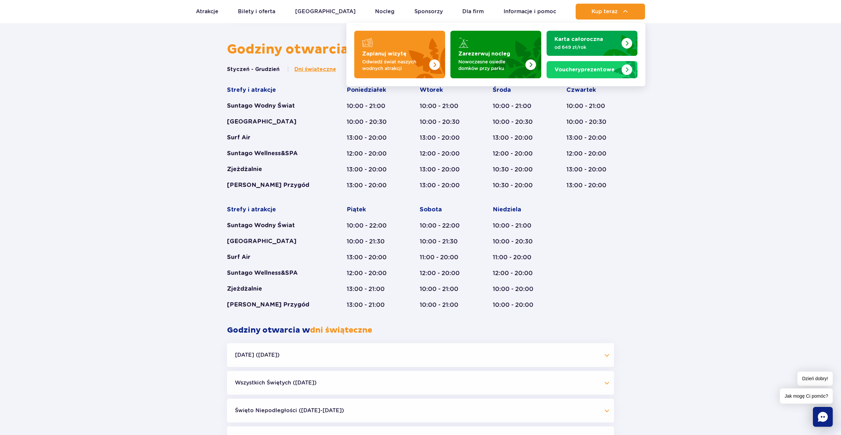  Describe the element at coordinates (288, 50) in the screenshot. I see `span: Godziny otwarcia` at that location.